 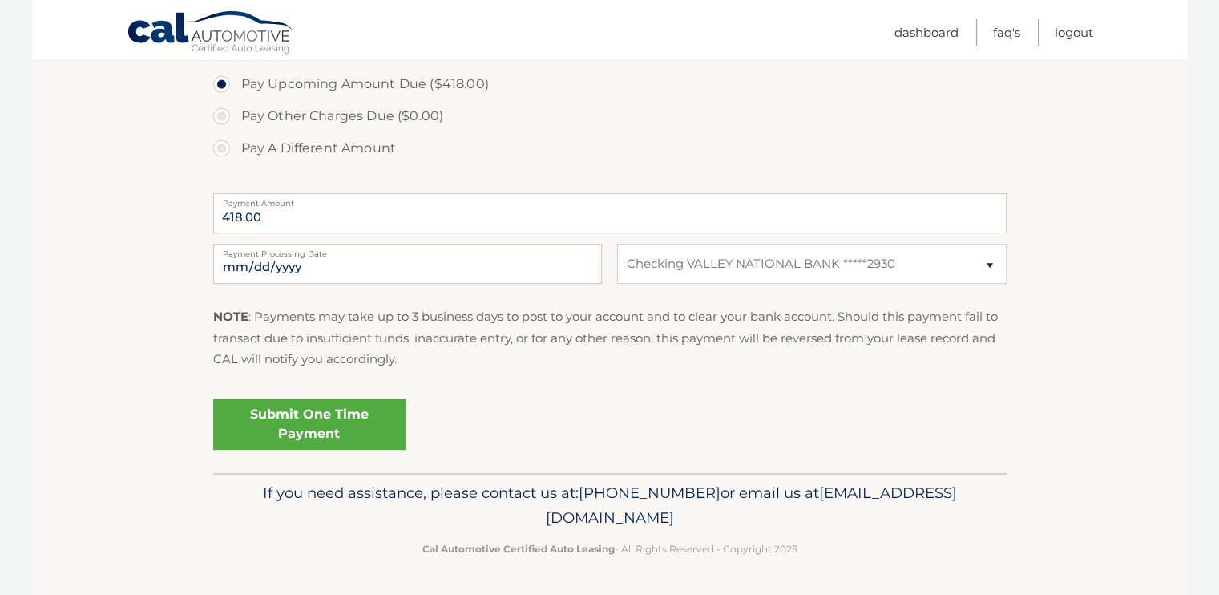 I want to click on input: Payment Amount, so click(x=610, y=213).